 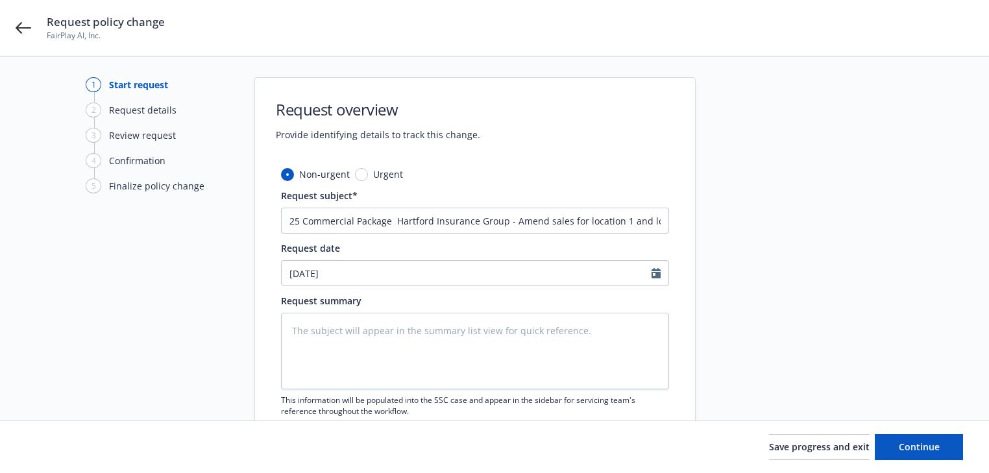 What do you see at coordinates (93, 84) in the screenshot?
I see `div: 1` at bounding box center [93, 84].